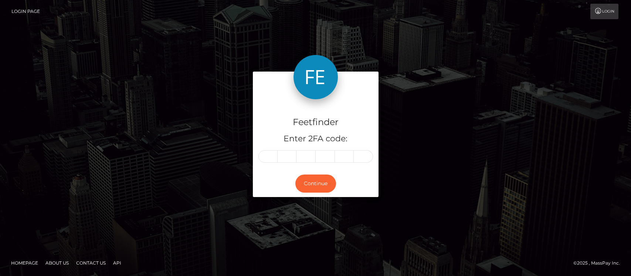  What do you see at coordinates (604, 11) in the screenshot?
I see `a: Login` at bounding box center [604, 11].